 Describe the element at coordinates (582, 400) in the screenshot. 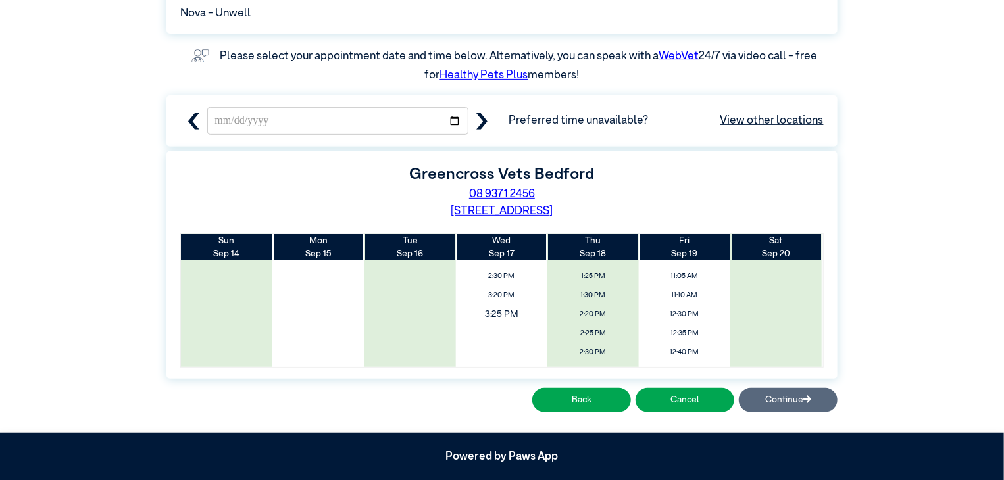

I see `button: Back` at that location.